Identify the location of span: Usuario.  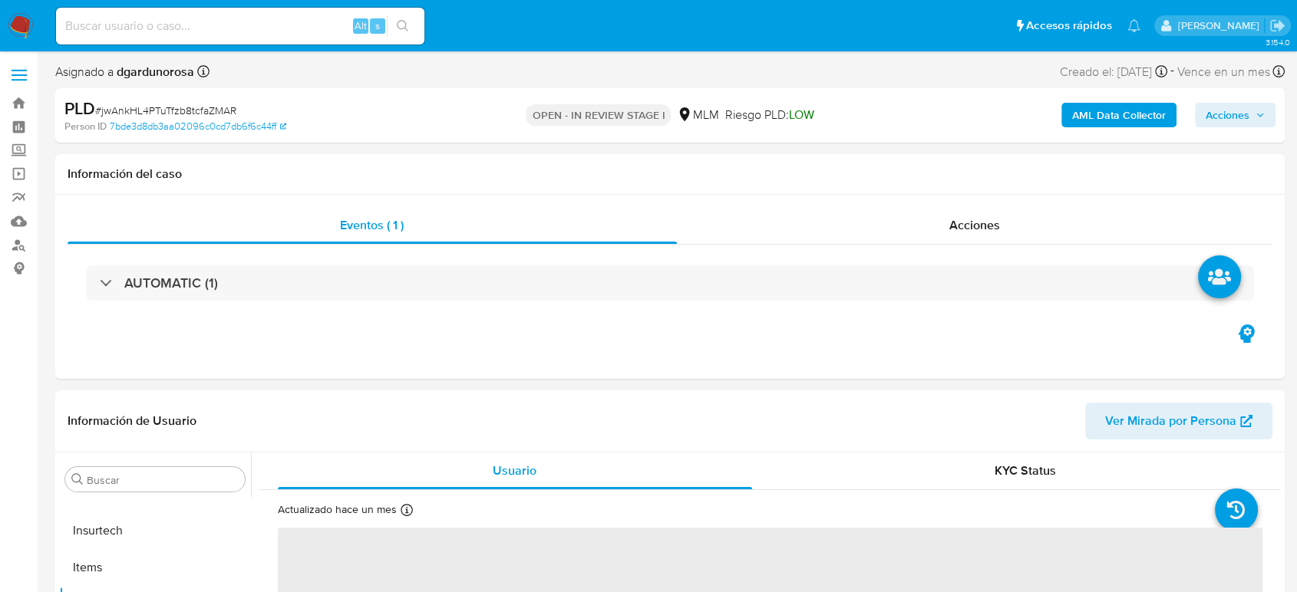
(514, 470).